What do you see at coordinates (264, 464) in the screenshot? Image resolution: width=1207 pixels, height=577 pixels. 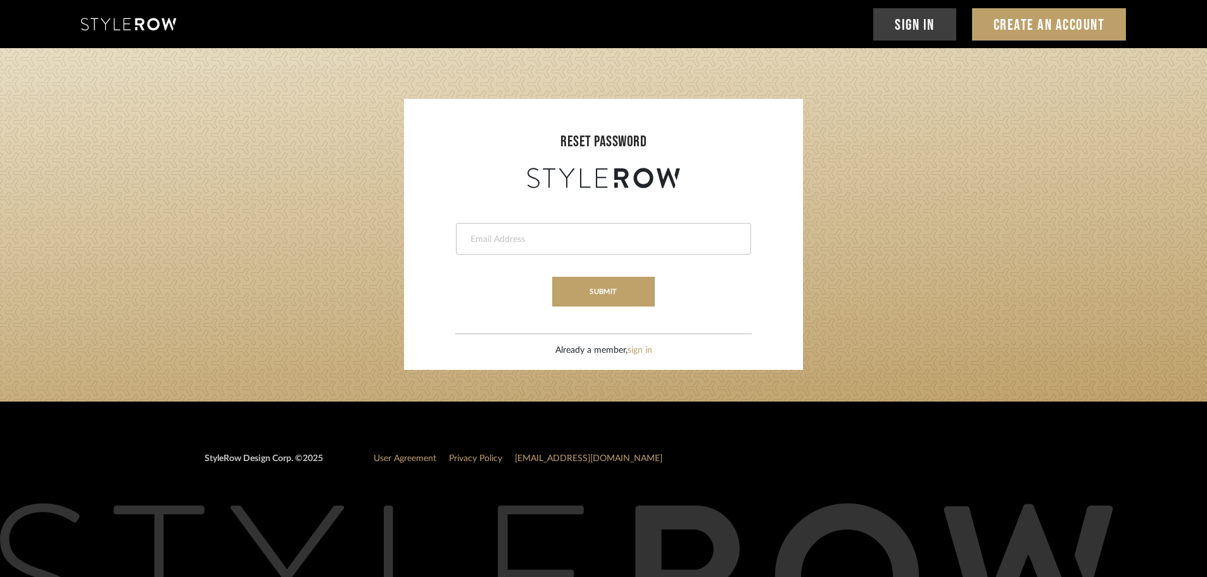 I see `div: StyleRow Design Corp. ©2025` at bounding box center [264, 464].